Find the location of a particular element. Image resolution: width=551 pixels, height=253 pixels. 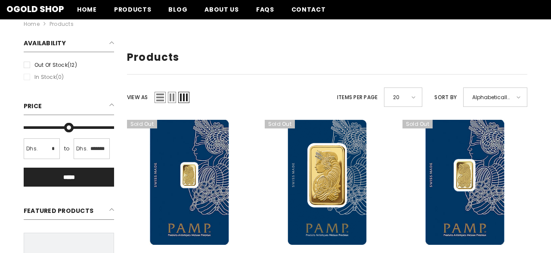

a: Blog is located at coordinates (178, 12).